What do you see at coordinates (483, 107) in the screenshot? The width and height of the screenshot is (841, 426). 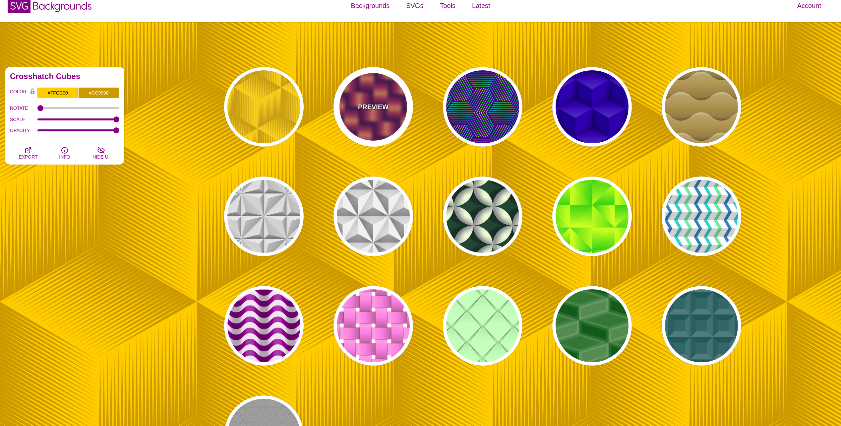 I see `button: hexagram line 3d pattern` at bounding box center [483, 107].